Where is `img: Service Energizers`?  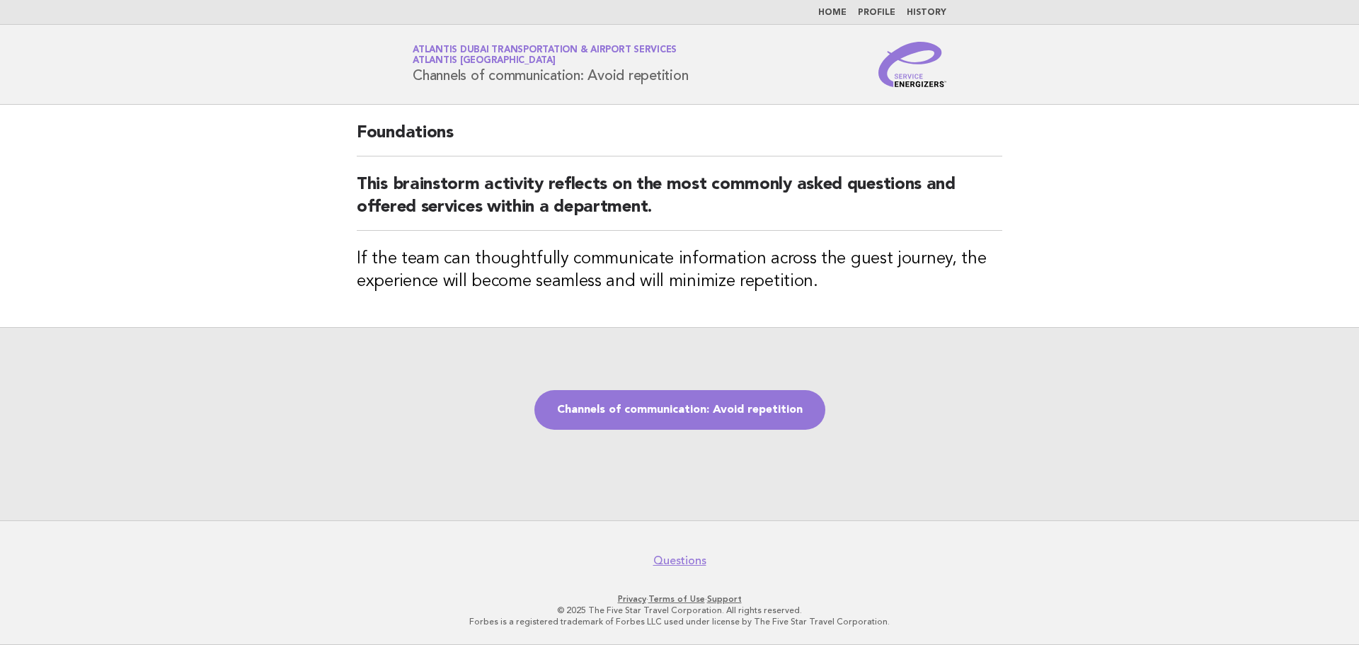 img: Service Energizers is located at coordinates (912, 64).